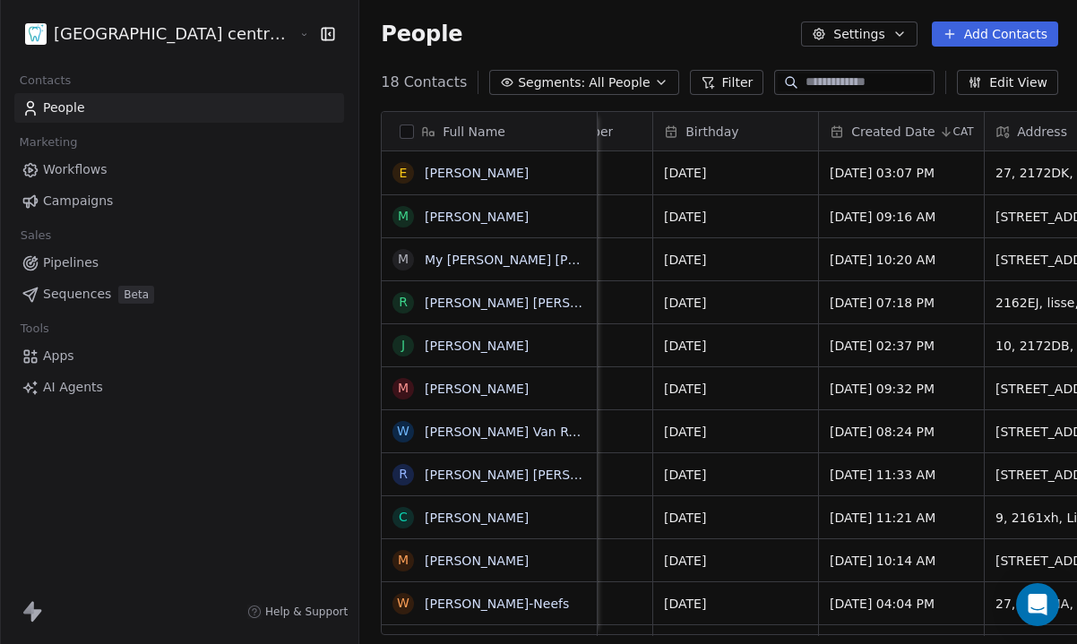 This screenshot has height=644, width=1077. I want to click on a: AI Agents, so click(179, 387).